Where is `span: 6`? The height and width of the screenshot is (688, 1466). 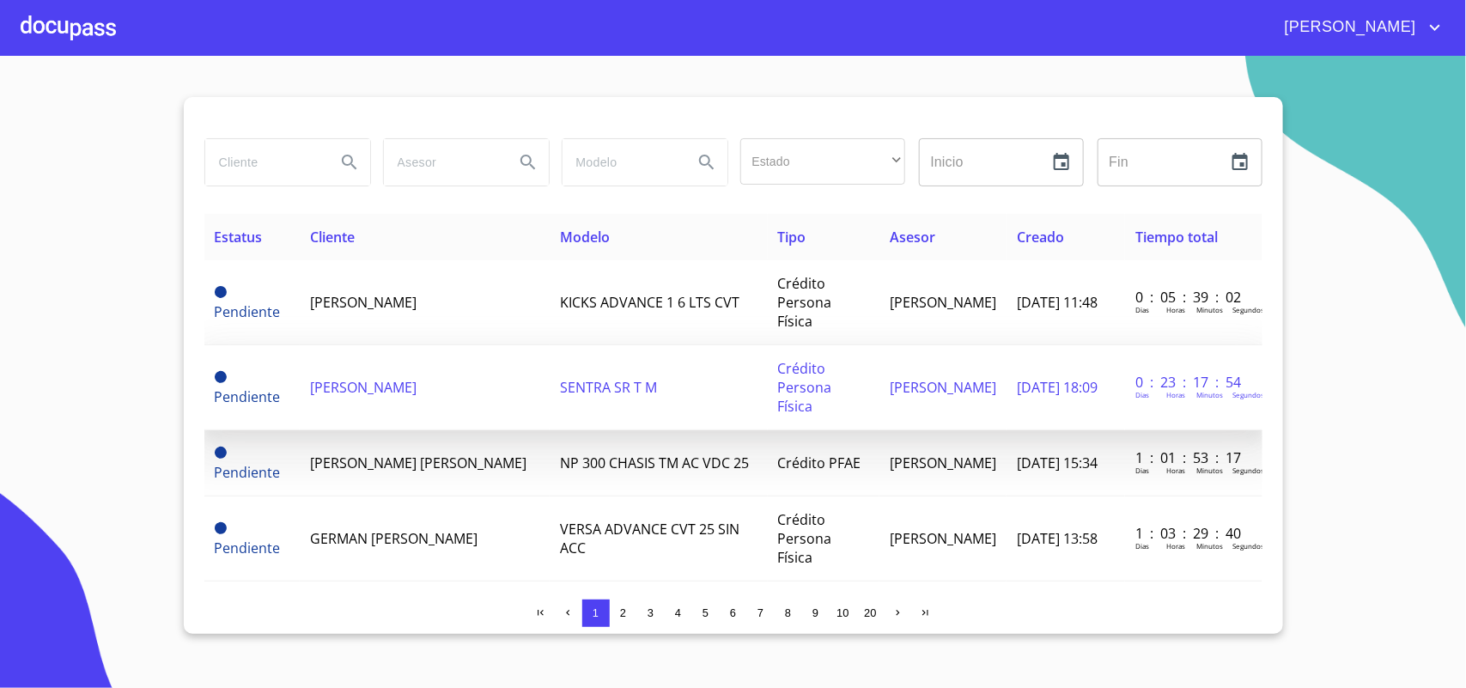 span: 6 is located at coordinates (733, 612).